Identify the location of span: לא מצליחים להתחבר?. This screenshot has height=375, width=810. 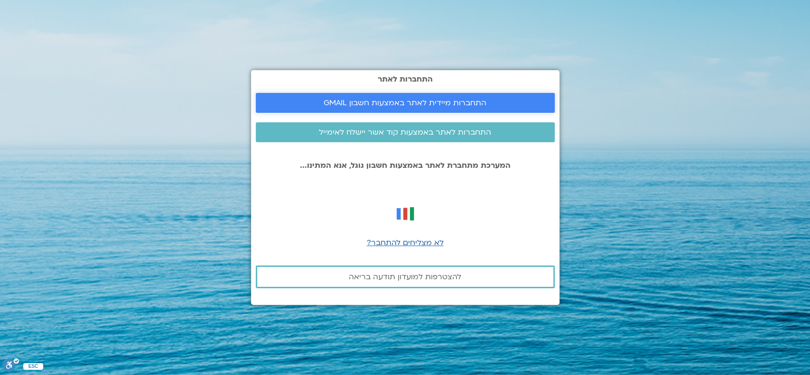
(405, 243).